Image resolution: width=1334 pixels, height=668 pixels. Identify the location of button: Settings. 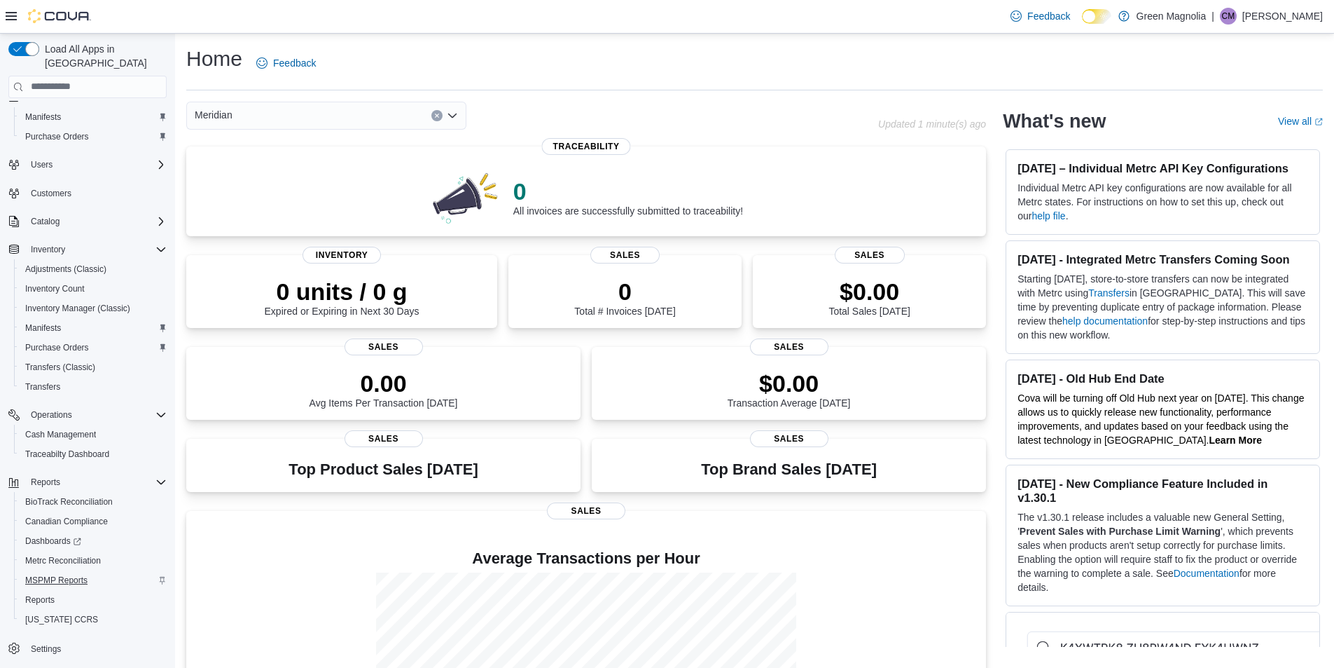
(88, 647).